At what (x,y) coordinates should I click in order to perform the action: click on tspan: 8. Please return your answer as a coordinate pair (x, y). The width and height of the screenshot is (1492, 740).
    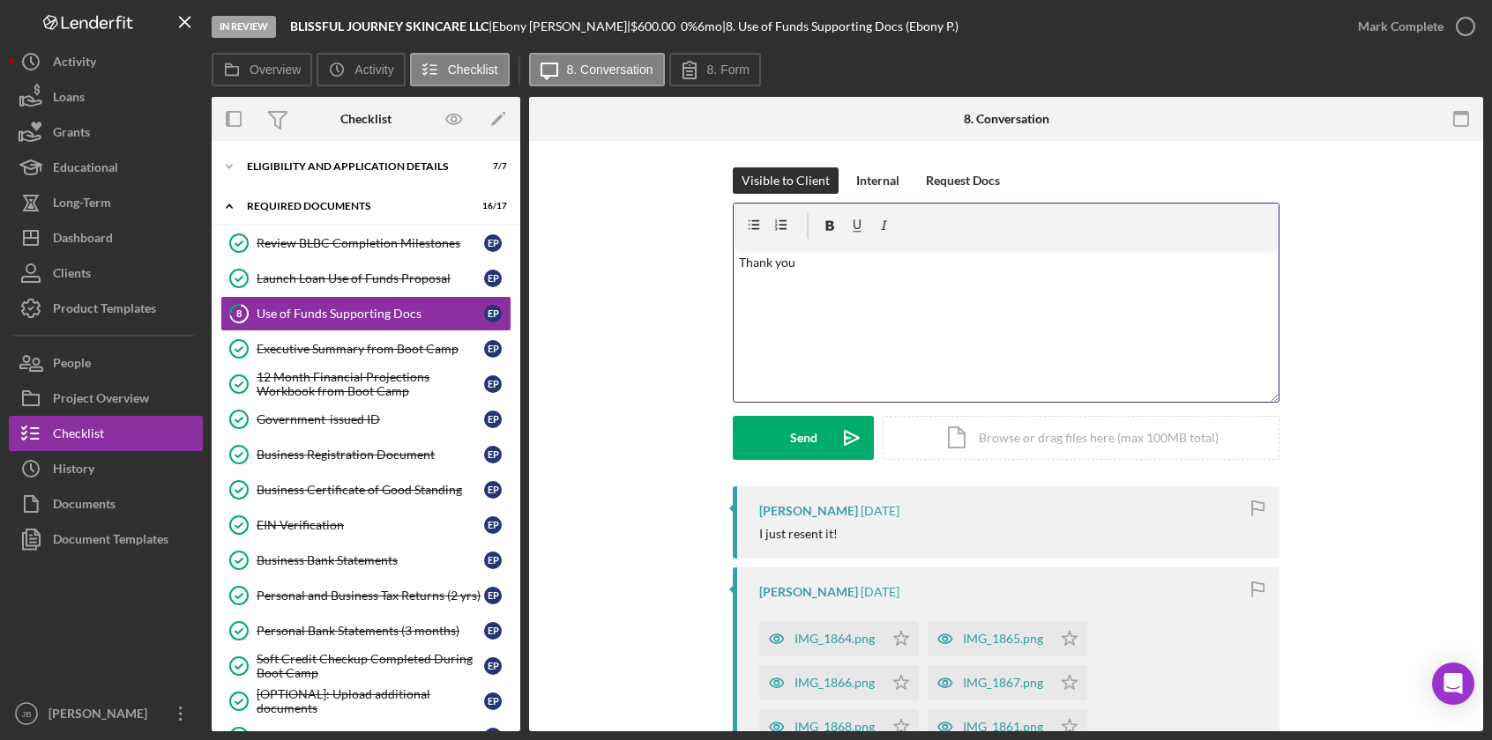
    Looking at the image, I should click on (239, 313).